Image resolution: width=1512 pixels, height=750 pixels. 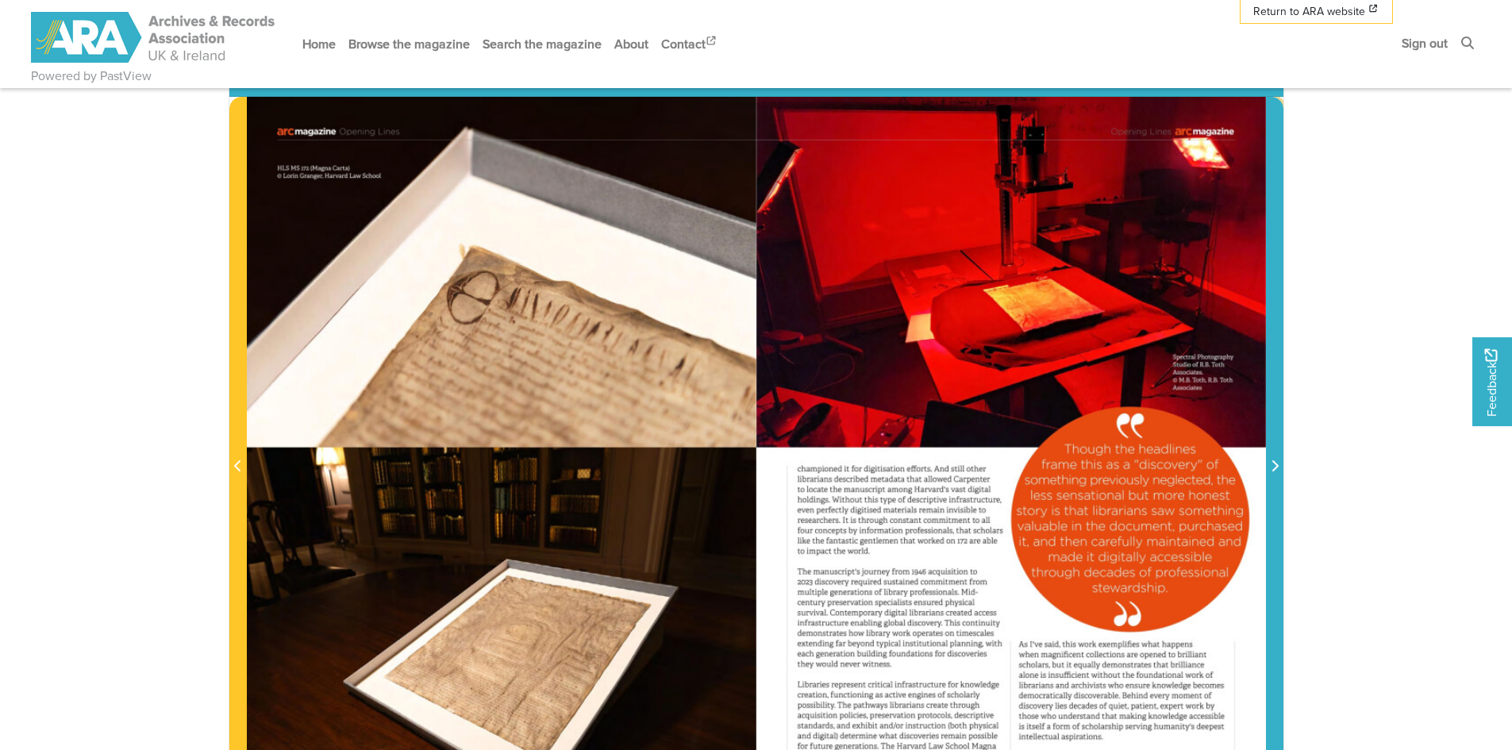 I want to click on a: Contact, so click(x=690, y=44).